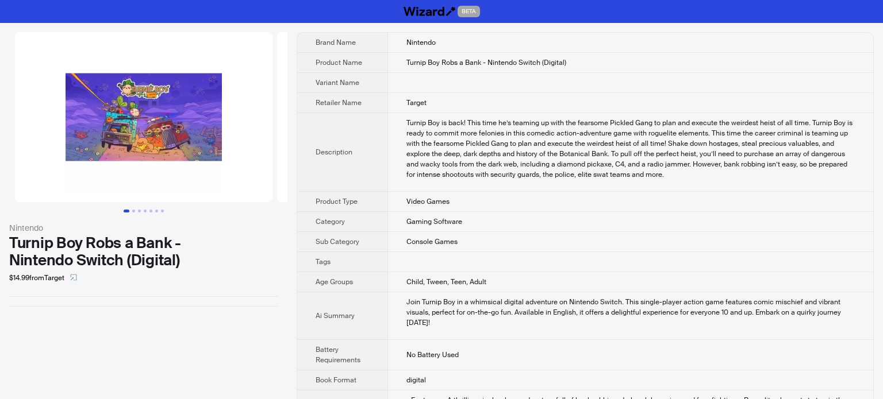 The image size is (883, 399). Describe the element at coordinates (335, 316) in the screenshot. I see `span: Ai Summary` at that location.